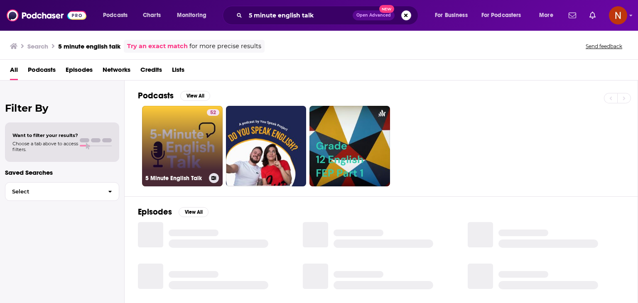 The height and width of the screenshot is (303, 638). Describe the element at coordinates (14, 71) in the screenshot. I see `a: All` at that location.